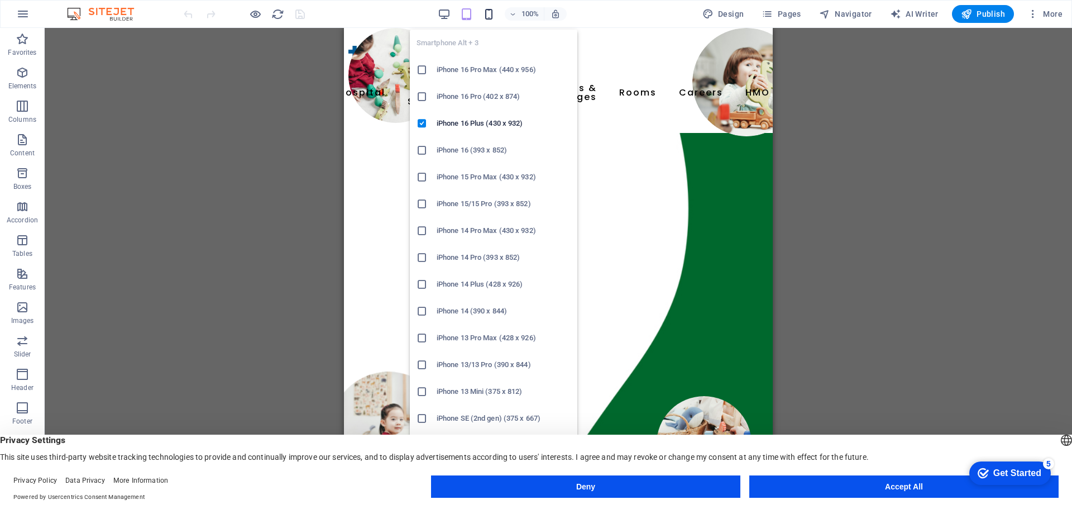 This screenshot has height=509, width=1072. I want to click on img: Editor Logo, so click(106, 14).